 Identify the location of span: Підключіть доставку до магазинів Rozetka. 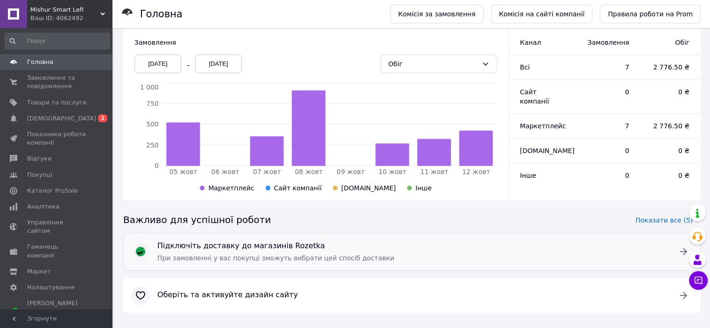
(412, 246).